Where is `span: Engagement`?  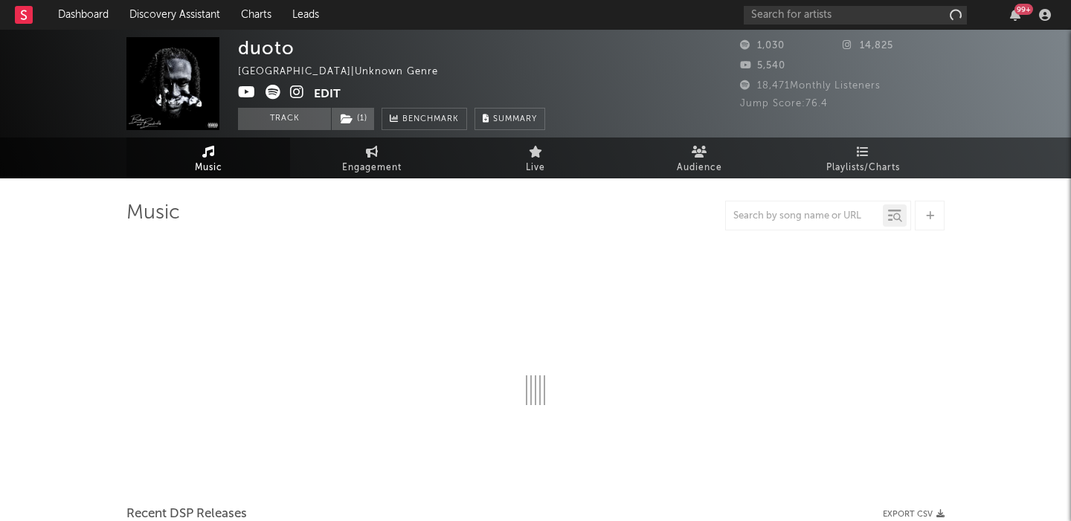 span: Engagement is located at coordinates (372, 168).